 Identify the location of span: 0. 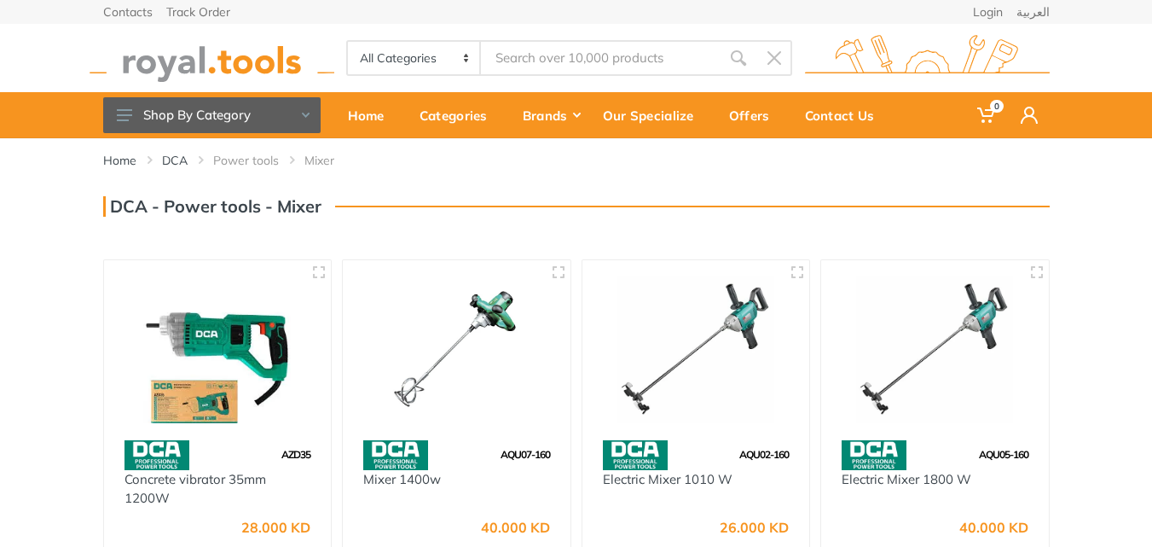
(997, 106).